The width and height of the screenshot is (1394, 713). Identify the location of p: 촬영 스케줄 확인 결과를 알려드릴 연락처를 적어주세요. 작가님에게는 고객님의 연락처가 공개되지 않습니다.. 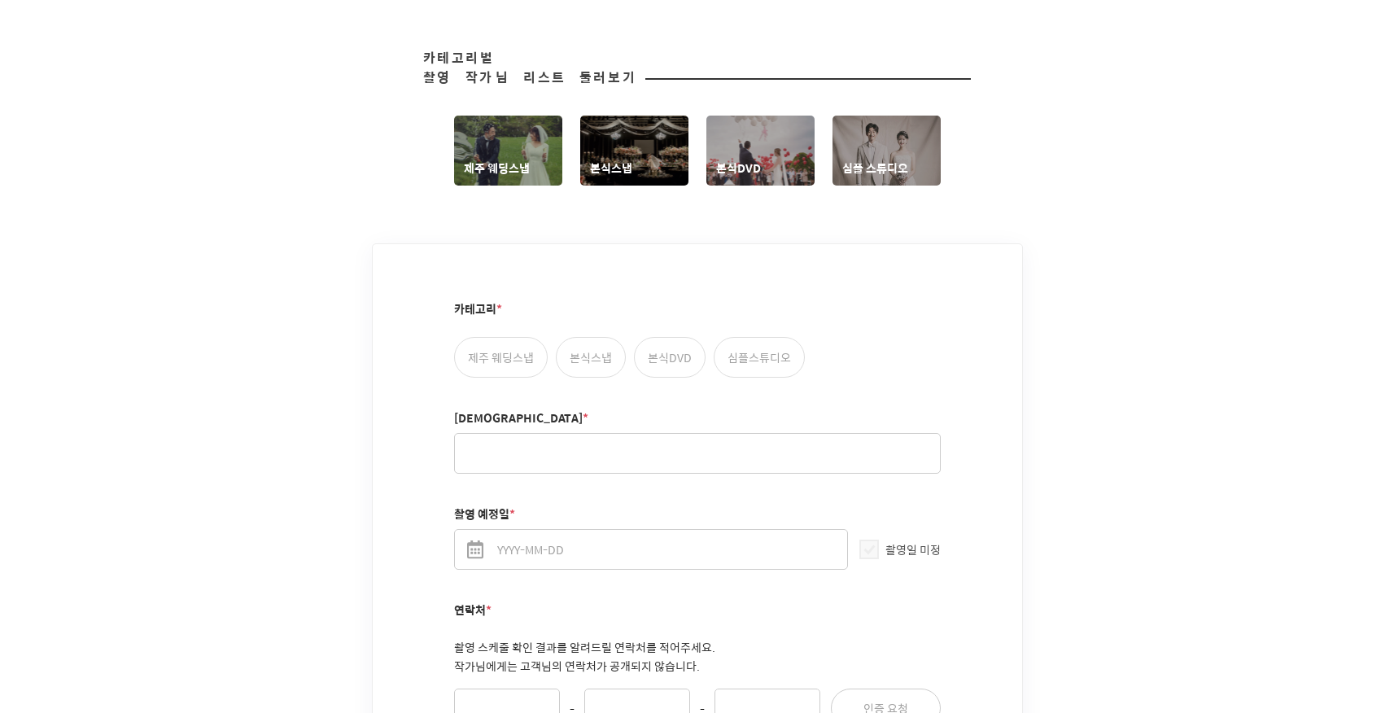
(697, 657).